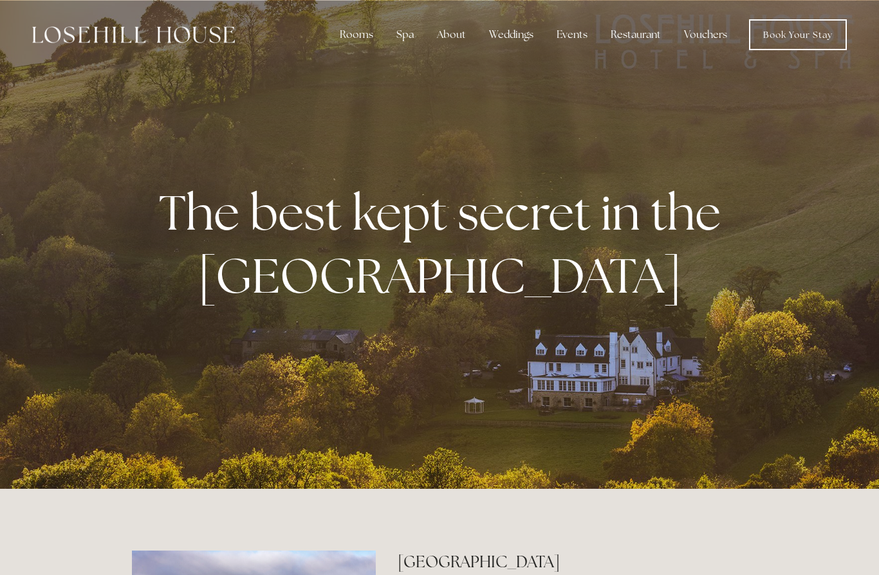  I want to click on div: Weddings, so click(511, 35).